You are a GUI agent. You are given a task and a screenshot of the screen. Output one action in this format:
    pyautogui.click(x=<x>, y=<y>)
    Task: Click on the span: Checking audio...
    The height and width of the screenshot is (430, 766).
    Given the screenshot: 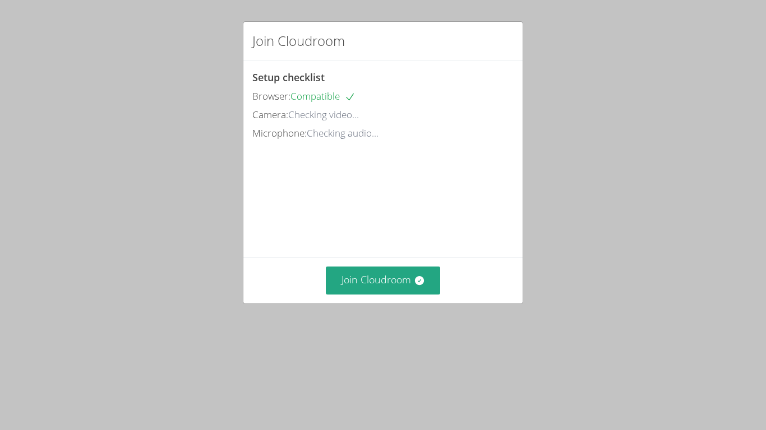 What is the action you would take?
    pyautogui.click(x=342, y=133)
    